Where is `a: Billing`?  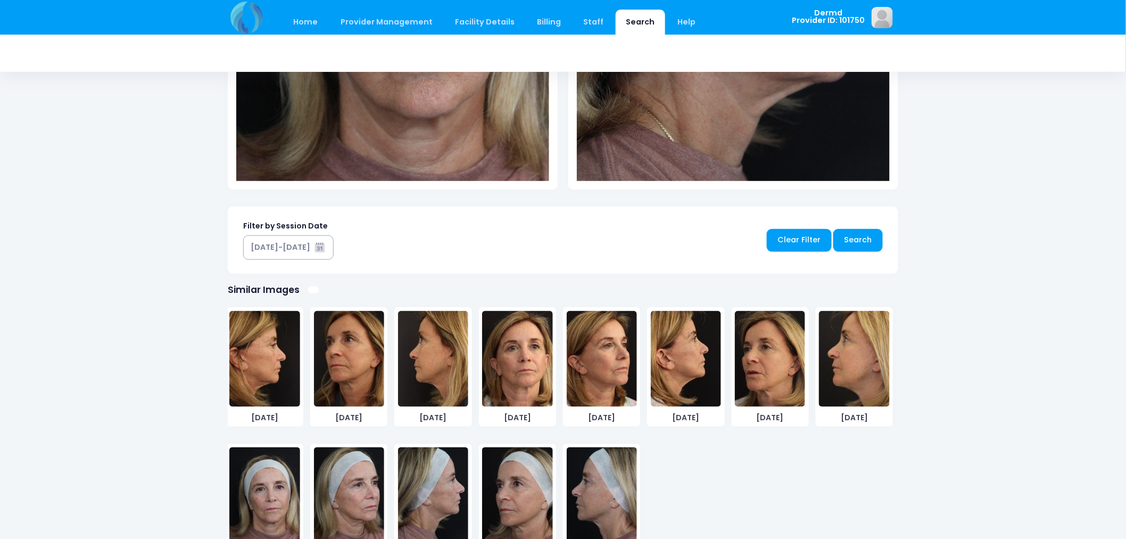 a: Billing is located at coordinates (549, 22).